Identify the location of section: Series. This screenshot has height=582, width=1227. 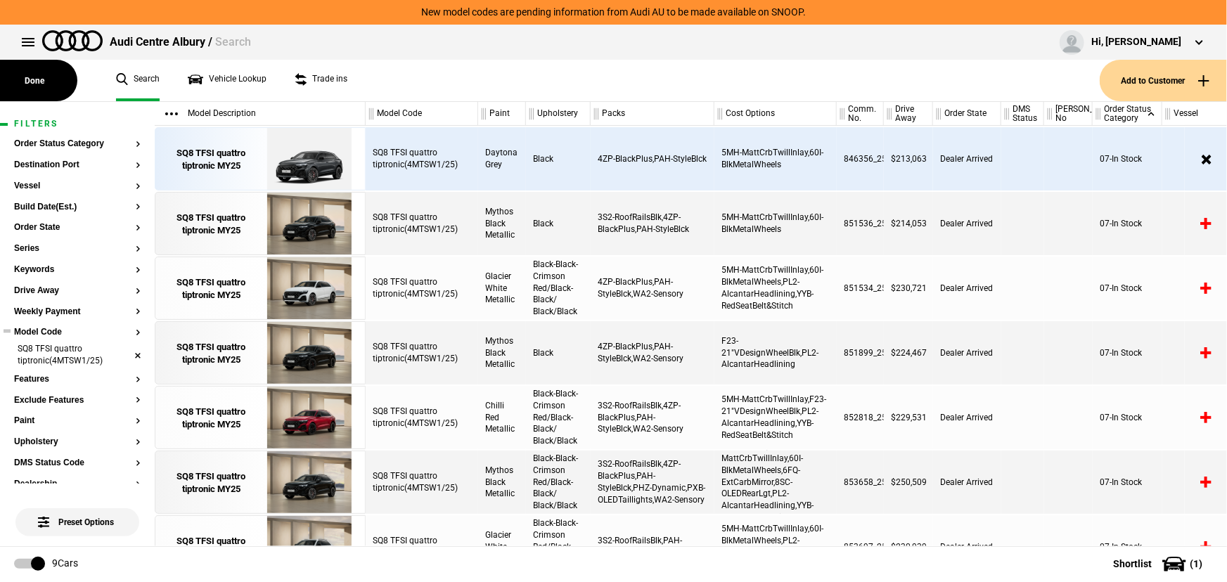
(77, 255).